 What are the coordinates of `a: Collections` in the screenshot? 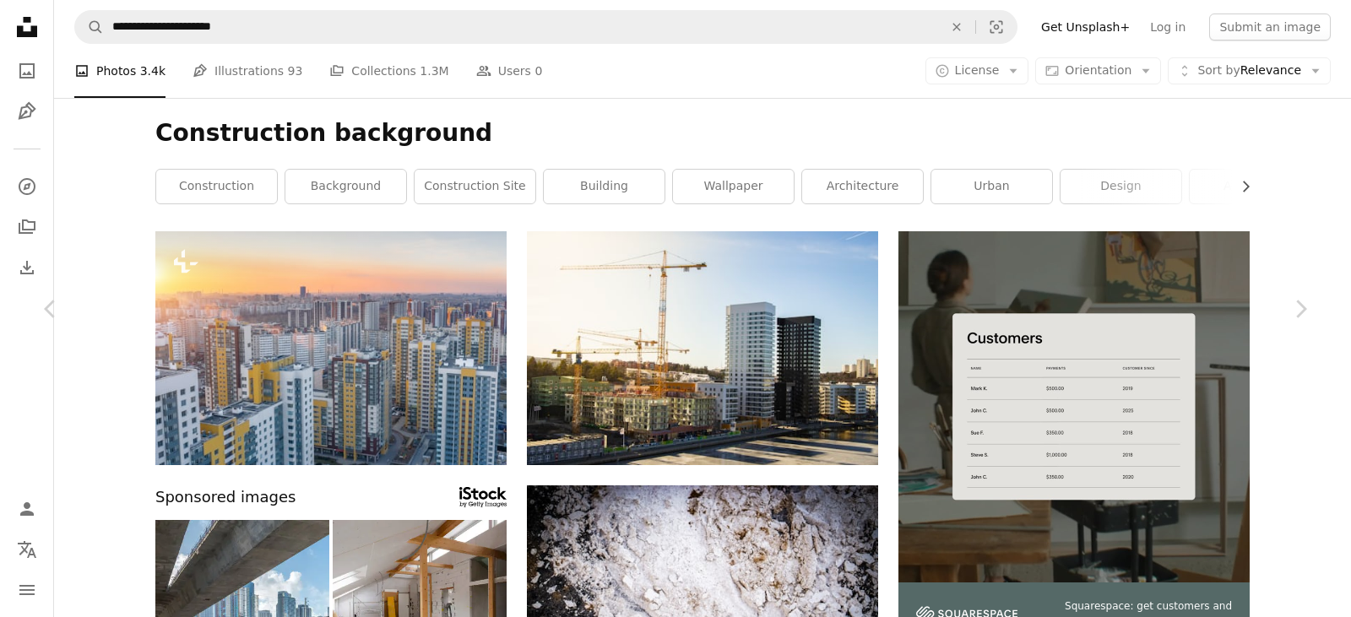 It's located at (27, 227).